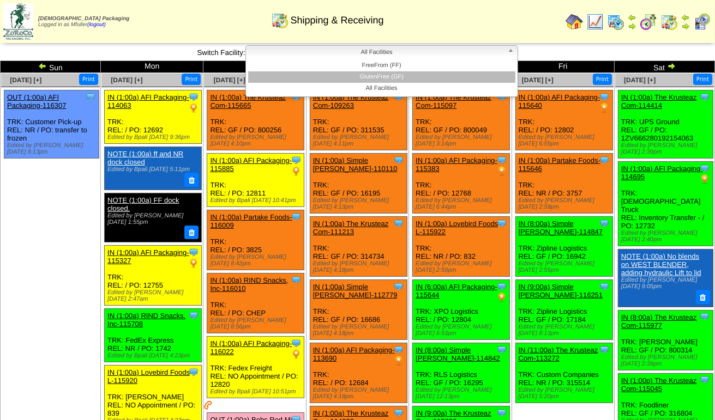 The image size is (715, 420). Describe the element at coordinates (256, 304) in the screenshot. I see `div: TRK: REL: / PO: CHEP` at that location.